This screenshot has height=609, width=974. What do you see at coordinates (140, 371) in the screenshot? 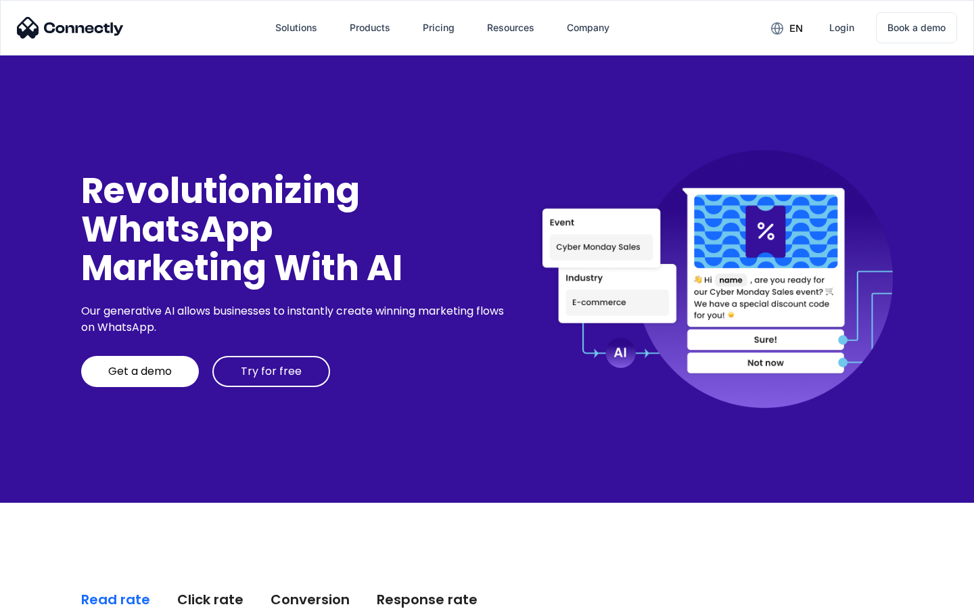
I see `div: Get a demo` at bounding box center [140, 371].